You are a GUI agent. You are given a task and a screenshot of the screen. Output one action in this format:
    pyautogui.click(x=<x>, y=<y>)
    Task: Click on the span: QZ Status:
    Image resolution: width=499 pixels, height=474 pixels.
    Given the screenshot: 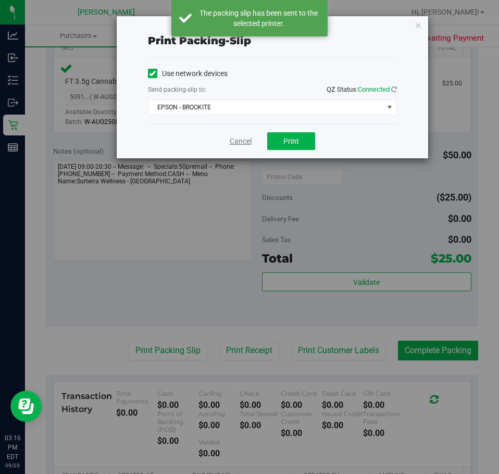 What is the action you would take?
    pyautogui.click(x=361, y=89)
    